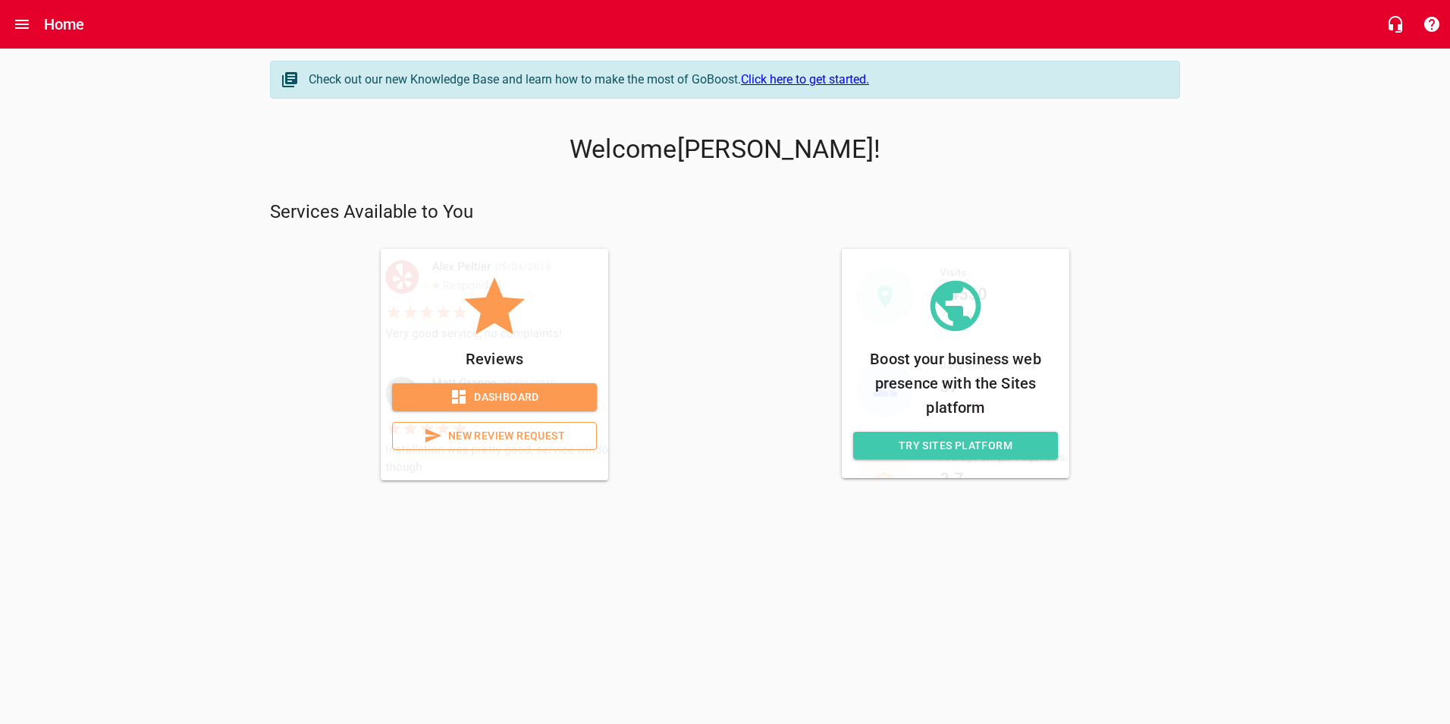  I want to click on p: Boost your business web presence with the Sites platform, so click(956, 383).